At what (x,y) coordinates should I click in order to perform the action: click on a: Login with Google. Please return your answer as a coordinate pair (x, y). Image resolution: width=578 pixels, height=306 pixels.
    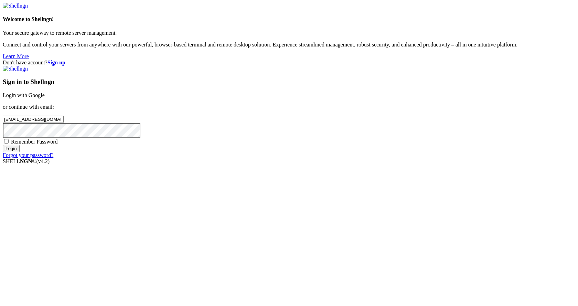
    Looking at the image, I should click on (24, 95).